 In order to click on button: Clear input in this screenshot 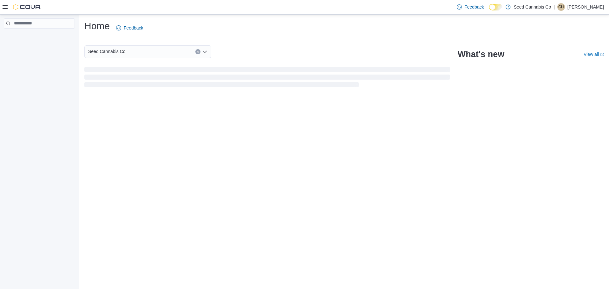, I will do `click(198, 52)`.